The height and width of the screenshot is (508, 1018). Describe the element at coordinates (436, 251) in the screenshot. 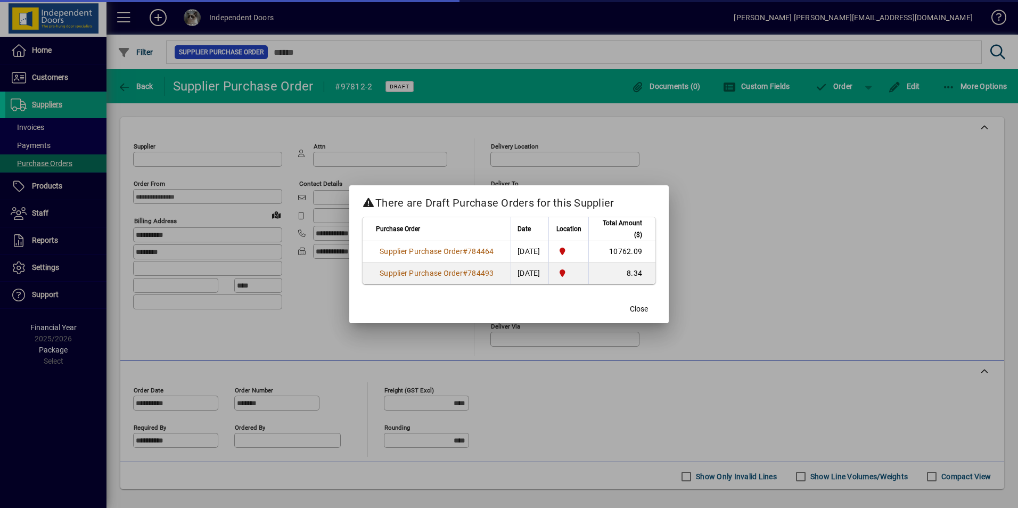

I see `a: Supplier Purchase Order#784464` at that location.